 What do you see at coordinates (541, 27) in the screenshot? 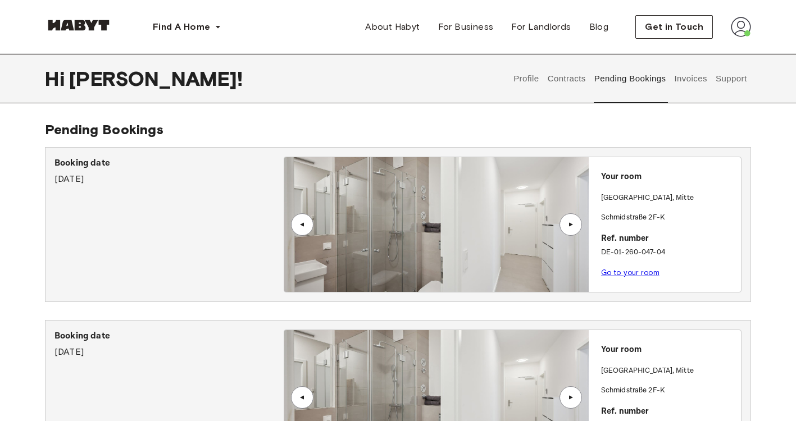
I see `span: For Landlords` at bounding box center [541, 27].